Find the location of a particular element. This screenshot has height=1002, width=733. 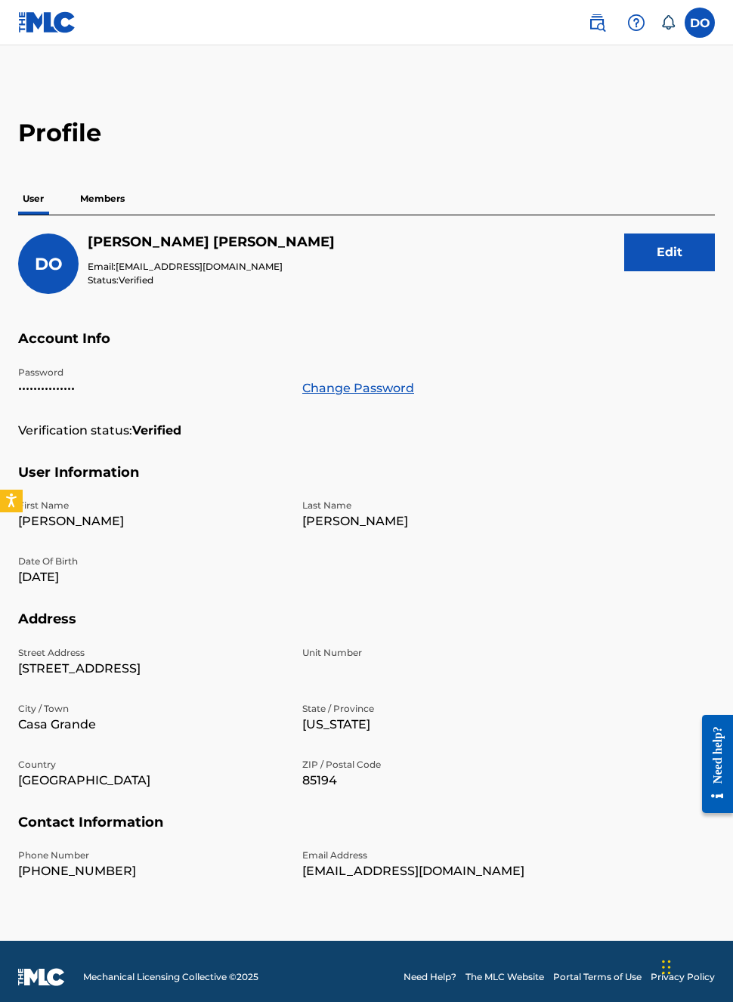

h5: Account Info is located at coordinates (366, 348).